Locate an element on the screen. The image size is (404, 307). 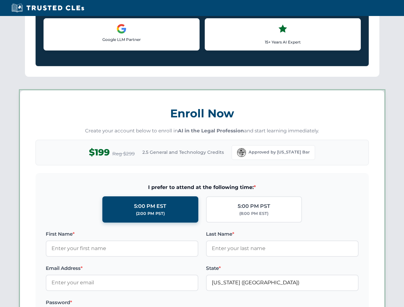
label: Password is located at coordinates (122, 303).